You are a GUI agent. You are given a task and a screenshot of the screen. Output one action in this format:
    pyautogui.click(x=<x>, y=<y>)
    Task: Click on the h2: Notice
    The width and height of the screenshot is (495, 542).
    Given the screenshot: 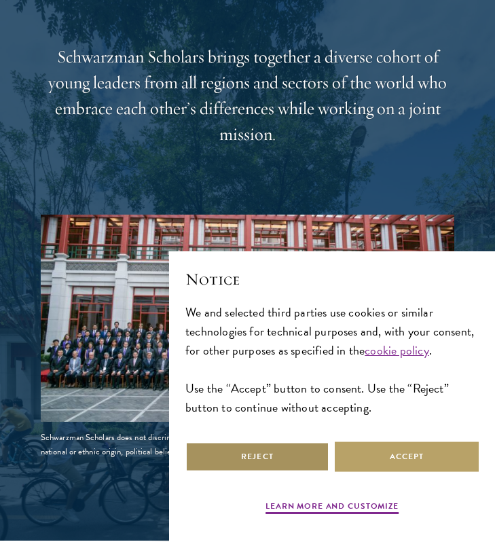 What is the action you would take?
    pyautogui.click(x=332, y=279)
    